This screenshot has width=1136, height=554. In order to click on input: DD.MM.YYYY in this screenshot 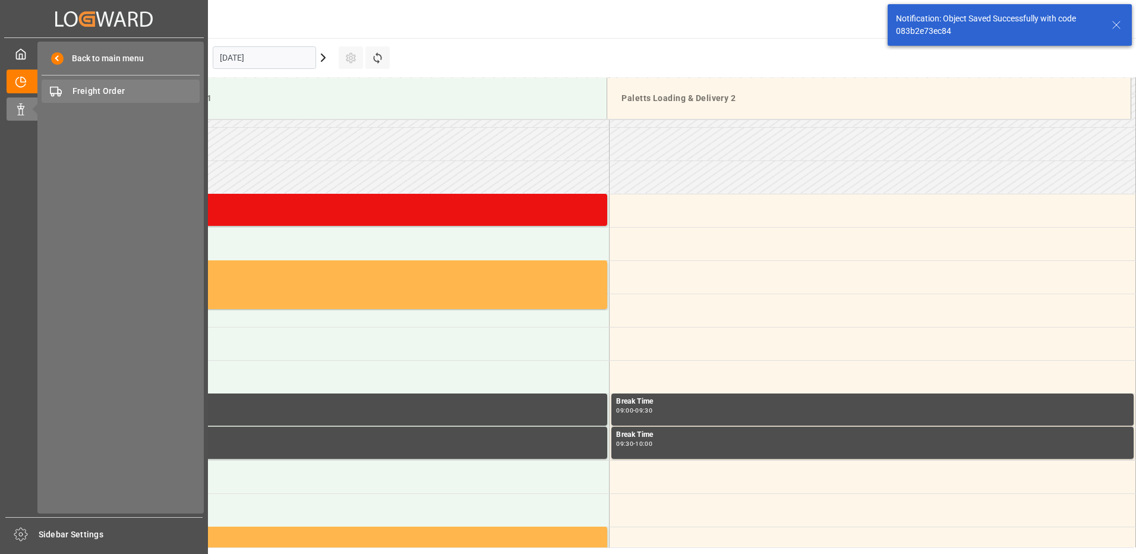, I will do `click(265, 58)`.